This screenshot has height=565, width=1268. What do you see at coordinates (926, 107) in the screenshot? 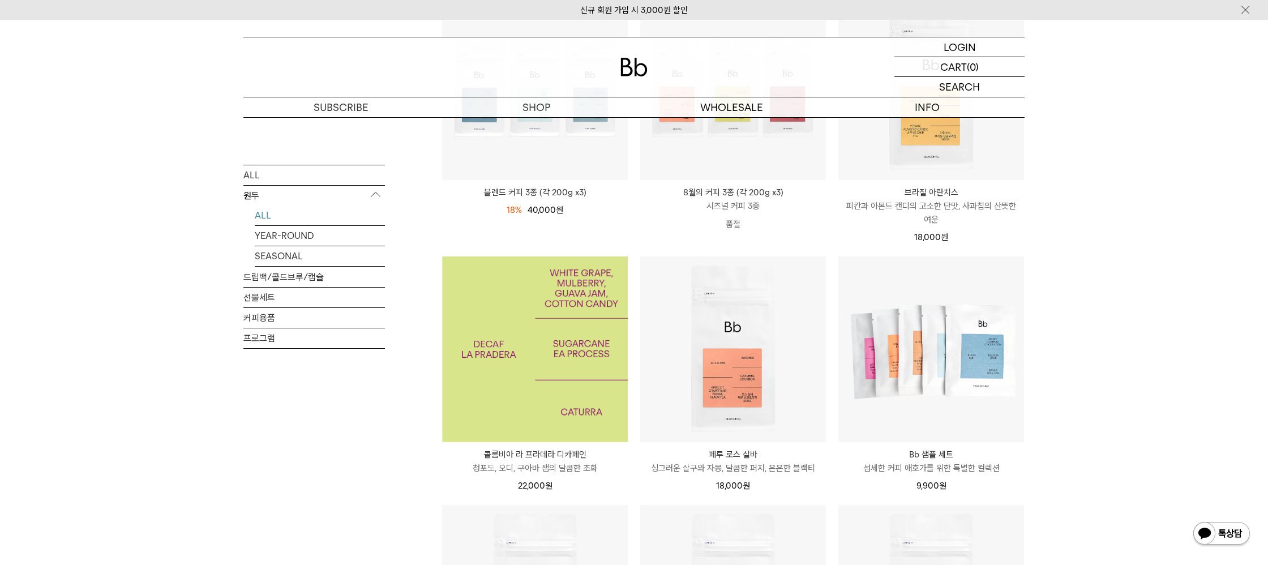
I see `p: INFO` at bounding box center [926, 107].